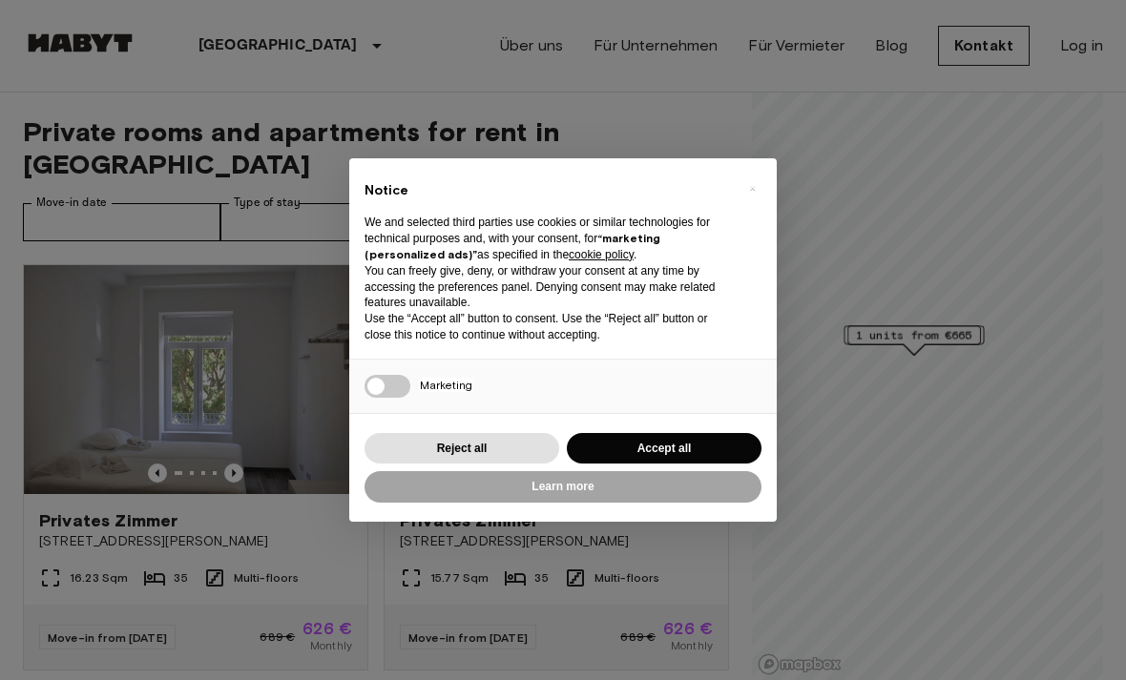 This screenshot has height=680, width=1126. Describe the element at coordinates (512, 246) in the screenshot. I see `strong: “marketing (personalized ads)”` at that location.